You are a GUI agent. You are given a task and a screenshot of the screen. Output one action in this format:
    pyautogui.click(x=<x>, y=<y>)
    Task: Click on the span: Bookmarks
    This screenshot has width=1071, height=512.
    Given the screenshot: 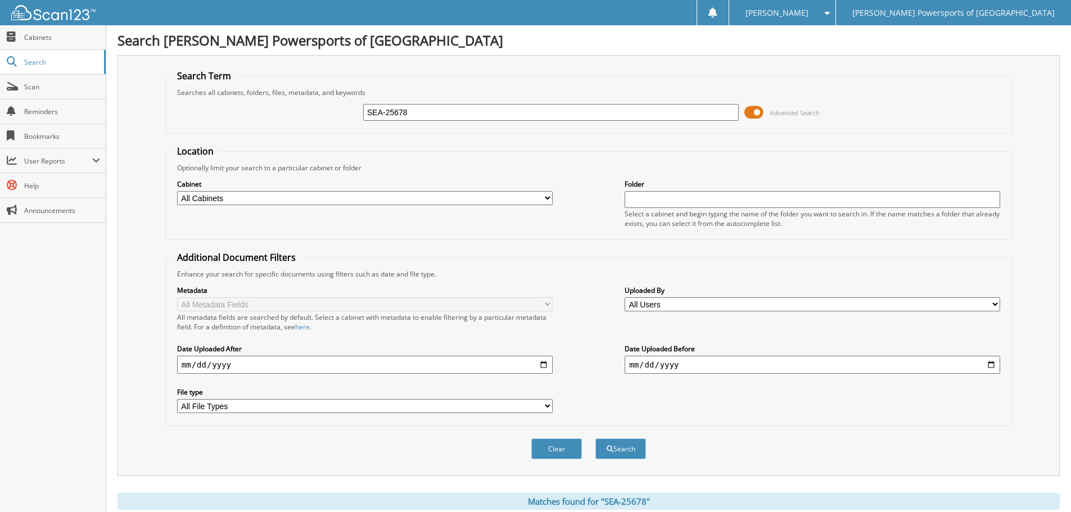 What is the action you would take?
    pyautogui.click(x=62, y=136)
    